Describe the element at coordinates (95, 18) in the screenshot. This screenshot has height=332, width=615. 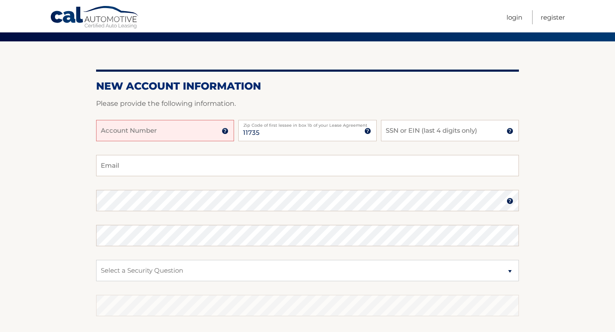
I see `a: Cal Automotive` at that location.